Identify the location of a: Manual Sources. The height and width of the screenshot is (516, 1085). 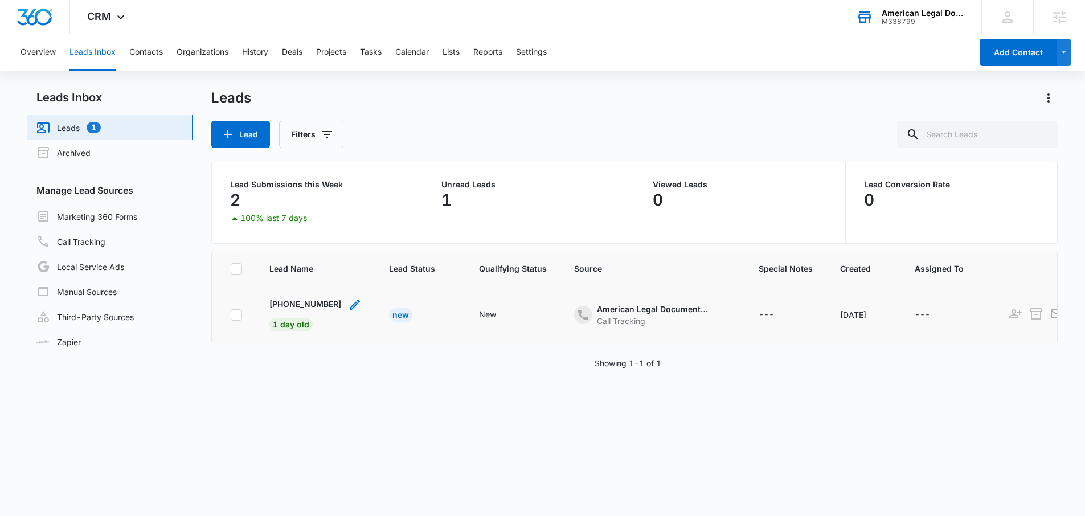
(76, 292).